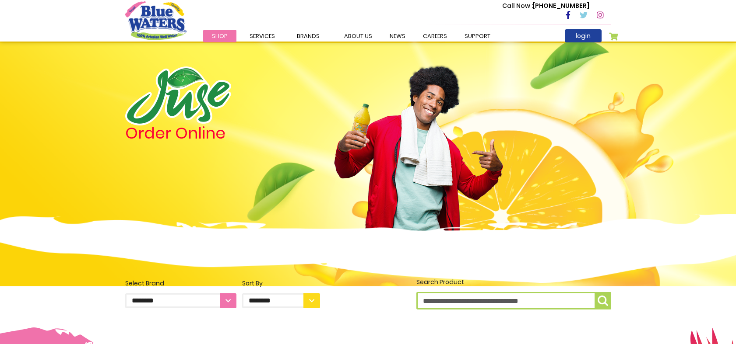 The height and width of the screenshot is (344, 736). I want to click on span: Services, so click(262, 36).